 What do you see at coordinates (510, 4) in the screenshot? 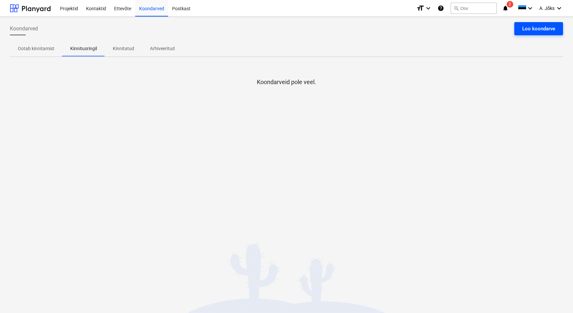
I see `span: 2` at bounding box center [510, 4].